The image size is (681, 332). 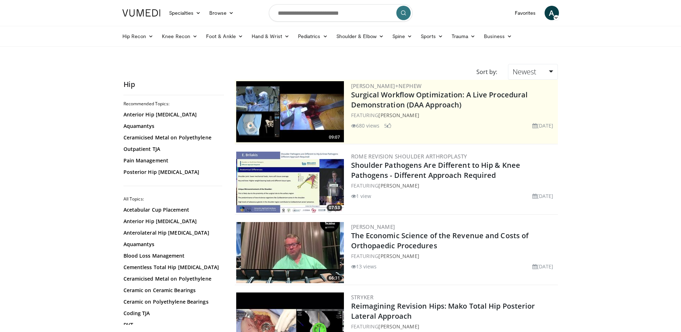 I want to click on a: The Economic Science of the Revenue and Costs of Orthopaedic Procedures, so click(x=440, y=240).